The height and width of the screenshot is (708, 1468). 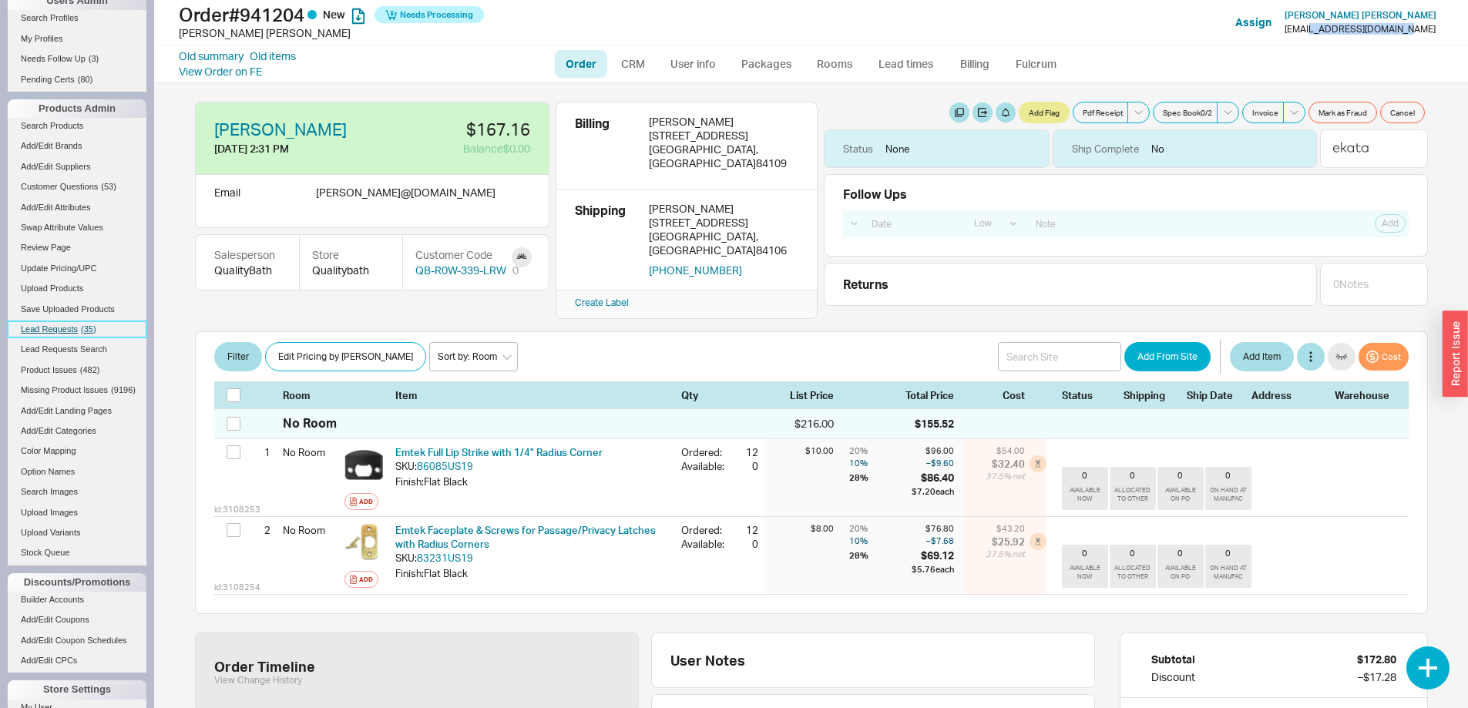 What do you see at coordinates (237, 587) in the screenshot?
I see `span: id: 3108254` at bounding box center [237, 587].